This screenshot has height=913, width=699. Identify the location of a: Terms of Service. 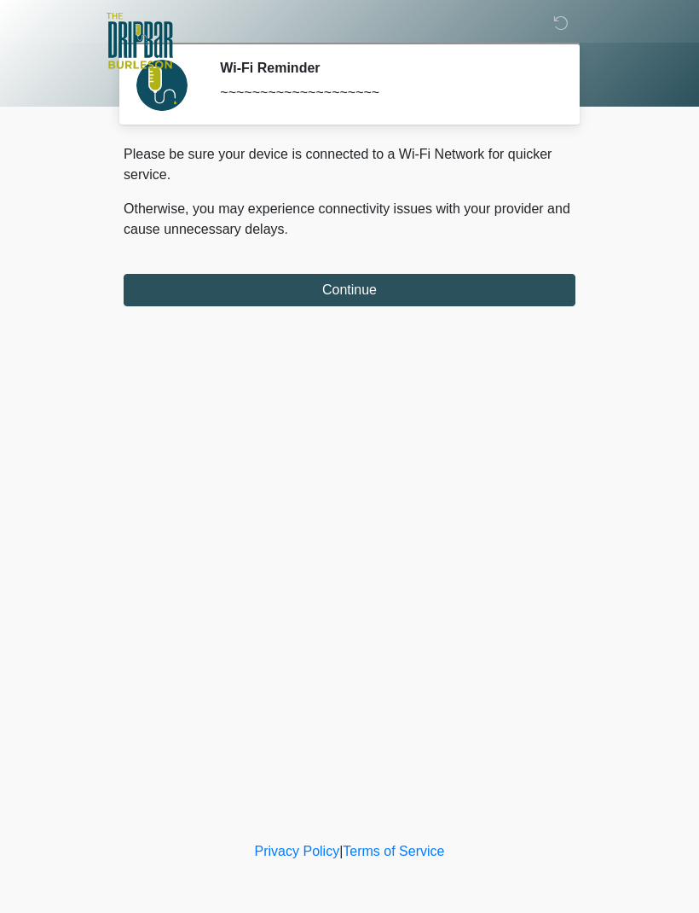
(393, 850).